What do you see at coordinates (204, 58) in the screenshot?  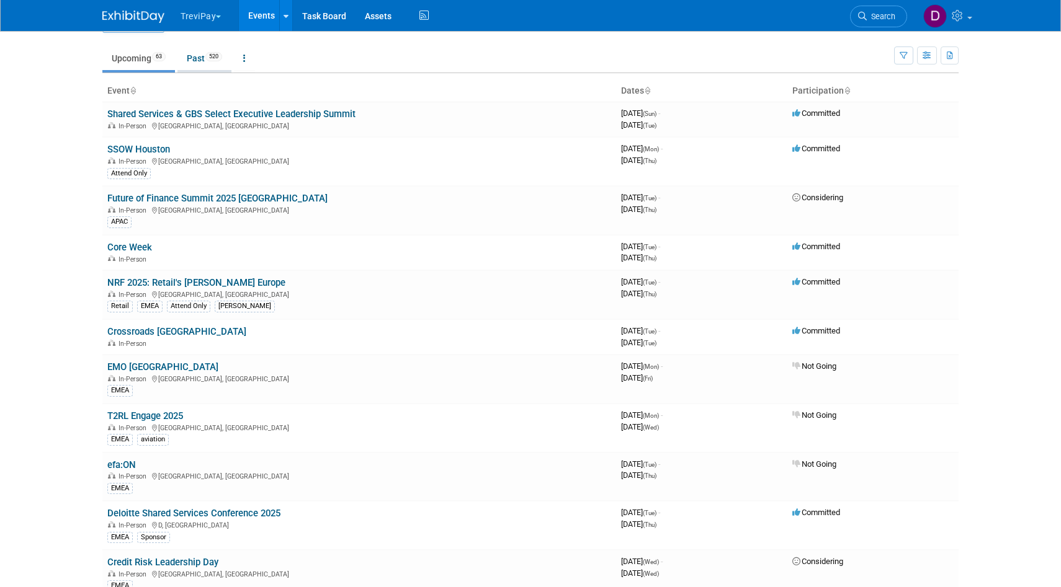 I see `a: Past520` at bounding box center [204, 58].